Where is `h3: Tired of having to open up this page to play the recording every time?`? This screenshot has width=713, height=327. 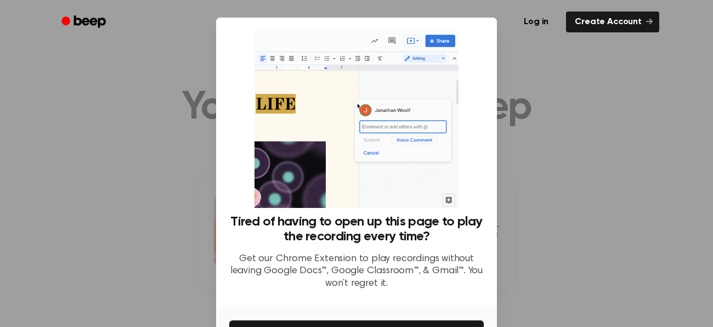
h3: Tired of having to open up this page to play the recording every time? is located at coordinates (356, 229).